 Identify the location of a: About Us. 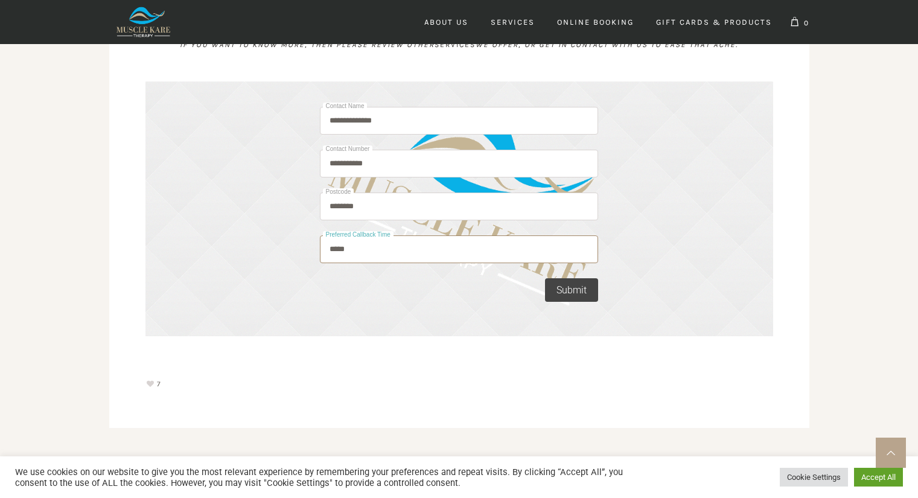
(446, 22).